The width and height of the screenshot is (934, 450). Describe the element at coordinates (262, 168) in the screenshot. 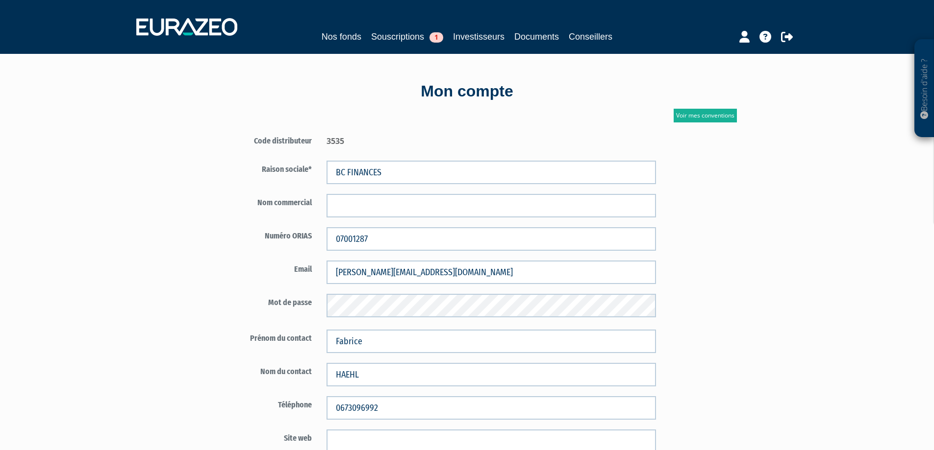

I see `label: Raison sociale*` at that location.